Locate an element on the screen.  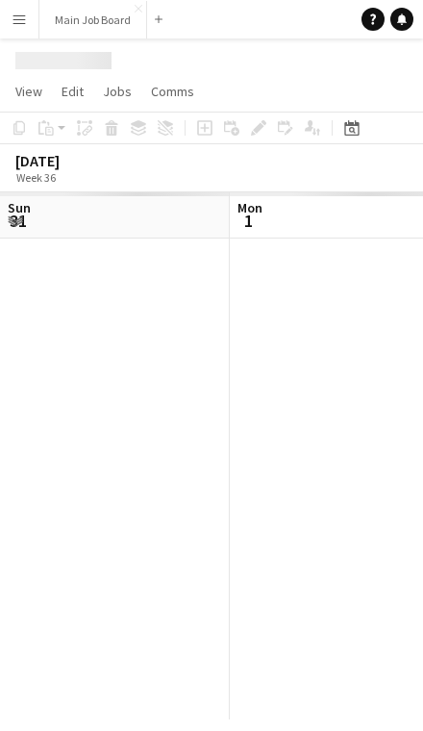
a: Edit is located at coordinates (72, 91).